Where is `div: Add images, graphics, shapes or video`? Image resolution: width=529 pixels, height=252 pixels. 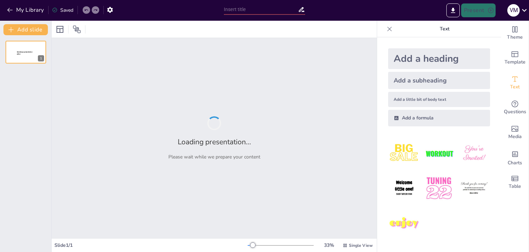 div: Add images, graphics, shapes or video is located at coordinates (515, 132).